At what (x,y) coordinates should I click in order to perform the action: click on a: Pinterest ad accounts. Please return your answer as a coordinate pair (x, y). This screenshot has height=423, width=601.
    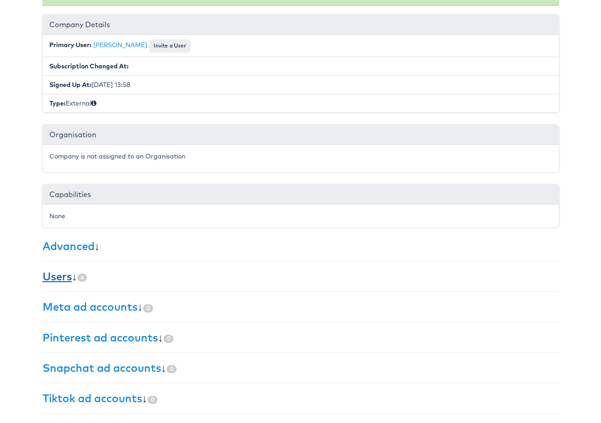
    Looking at the image, I should click on (100, 337).